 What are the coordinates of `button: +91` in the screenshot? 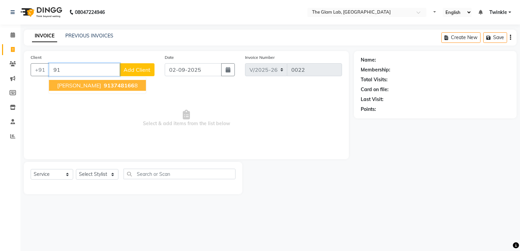 It's located at (40, 70).